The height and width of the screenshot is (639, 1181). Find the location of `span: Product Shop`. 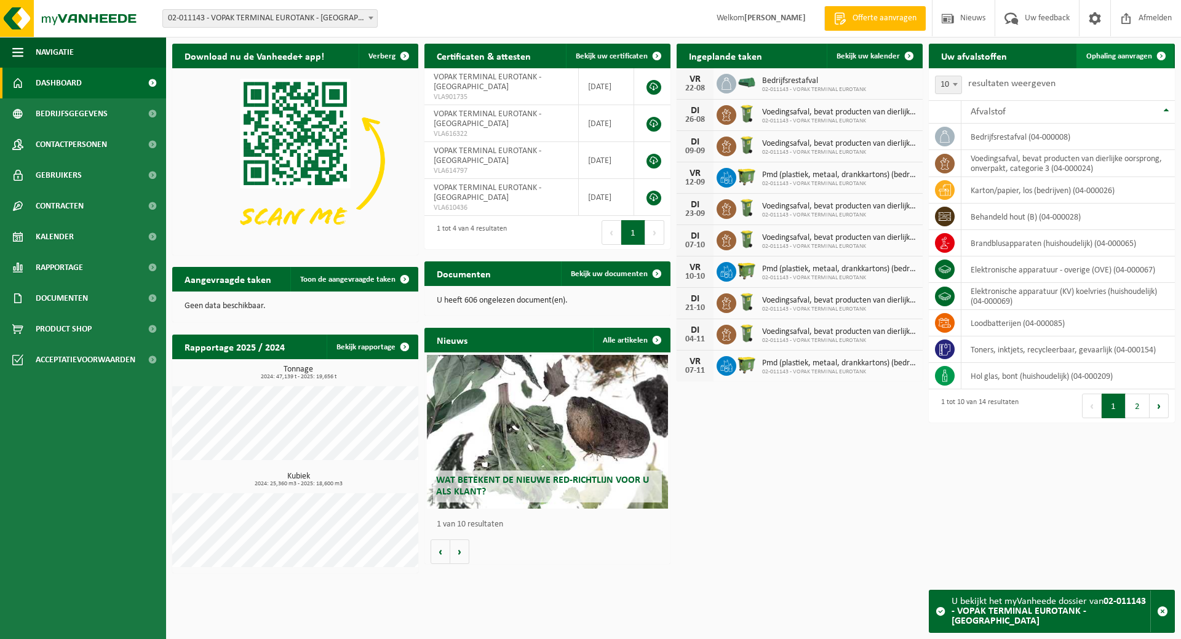

span: Product Shop is located at coordinates (63, 329).